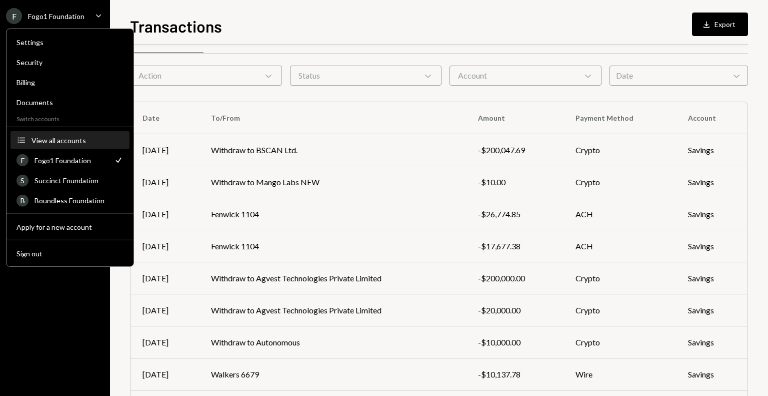 The image size is (768, 396). I want to click on td: Walkers 6679, so click(333, 374).